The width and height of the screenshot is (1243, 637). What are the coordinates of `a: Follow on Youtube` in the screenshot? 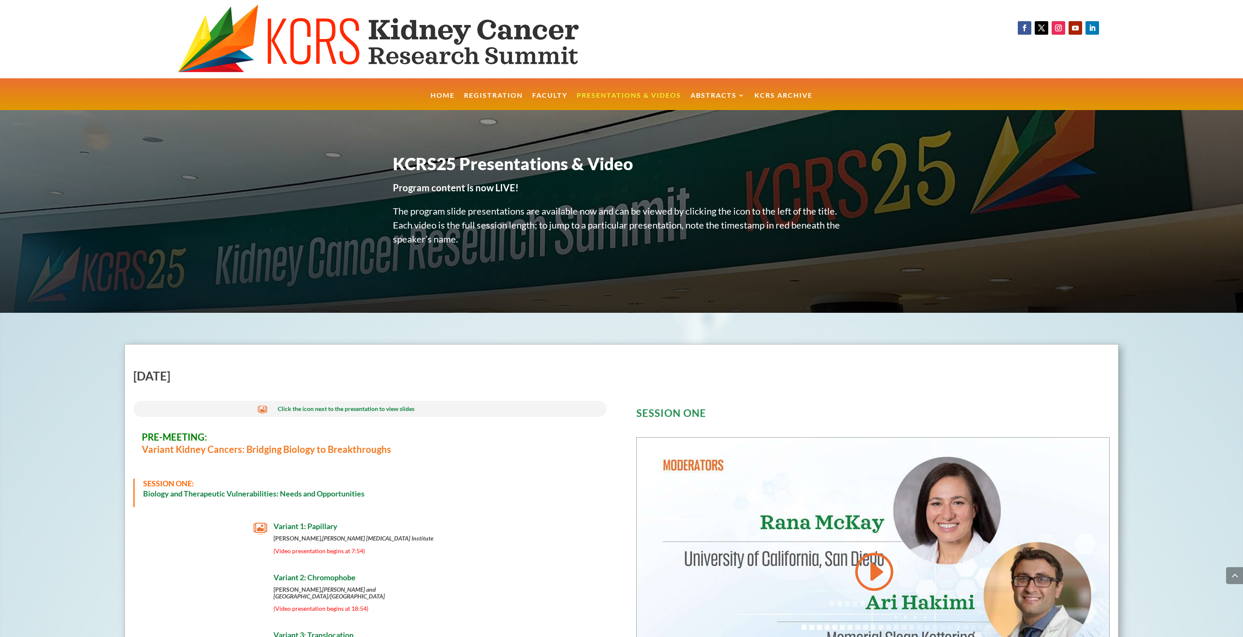 It's located at (1075, 28).